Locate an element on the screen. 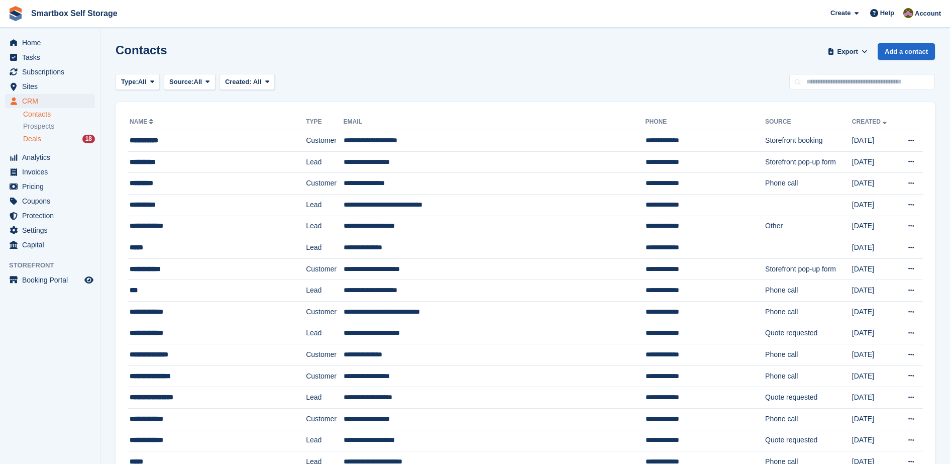  span: Created: is located at coordinates (238, 81).